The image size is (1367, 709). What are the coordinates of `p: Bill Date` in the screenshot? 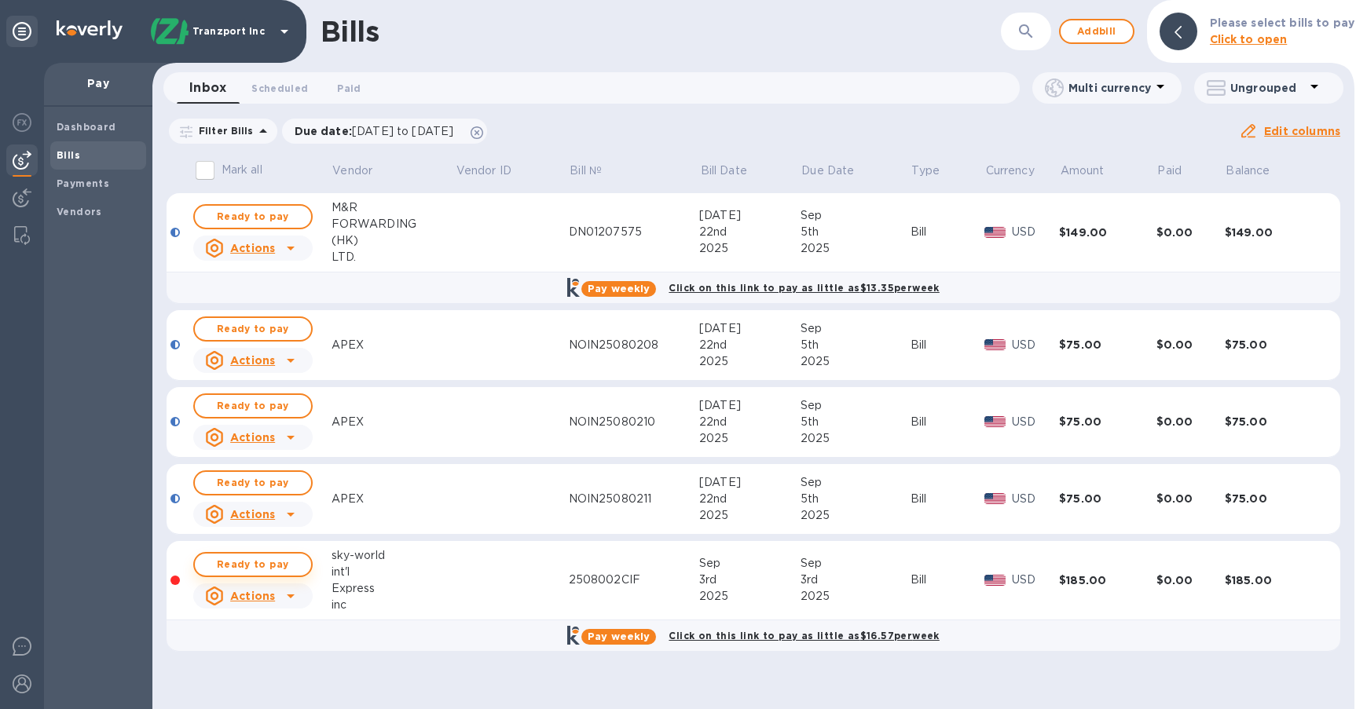 It's located at (724, 170).